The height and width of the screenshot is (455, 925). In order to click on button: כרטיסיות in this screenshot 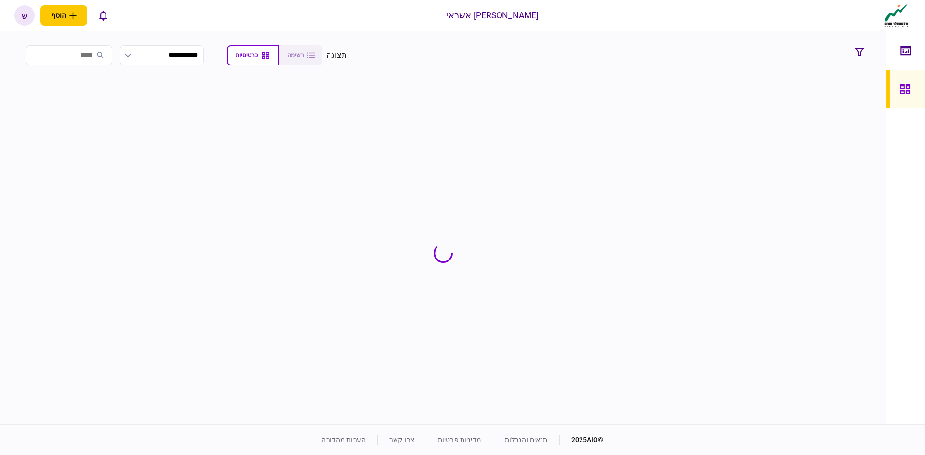, I will do `click(253, 55)`.